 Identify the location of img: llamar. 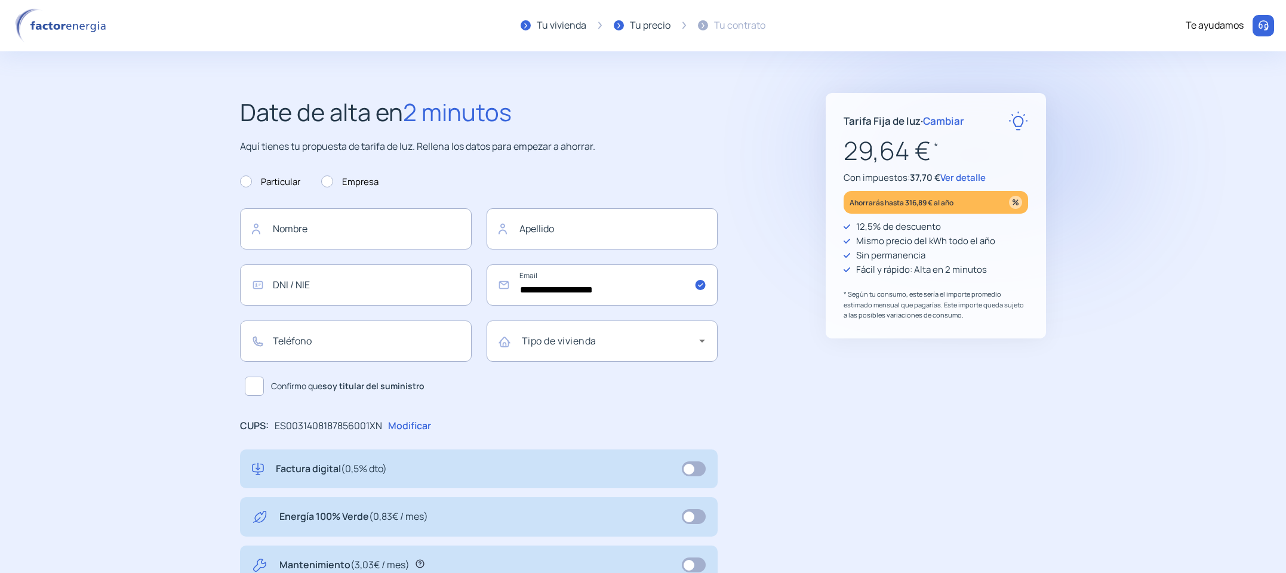
(1263, 26).